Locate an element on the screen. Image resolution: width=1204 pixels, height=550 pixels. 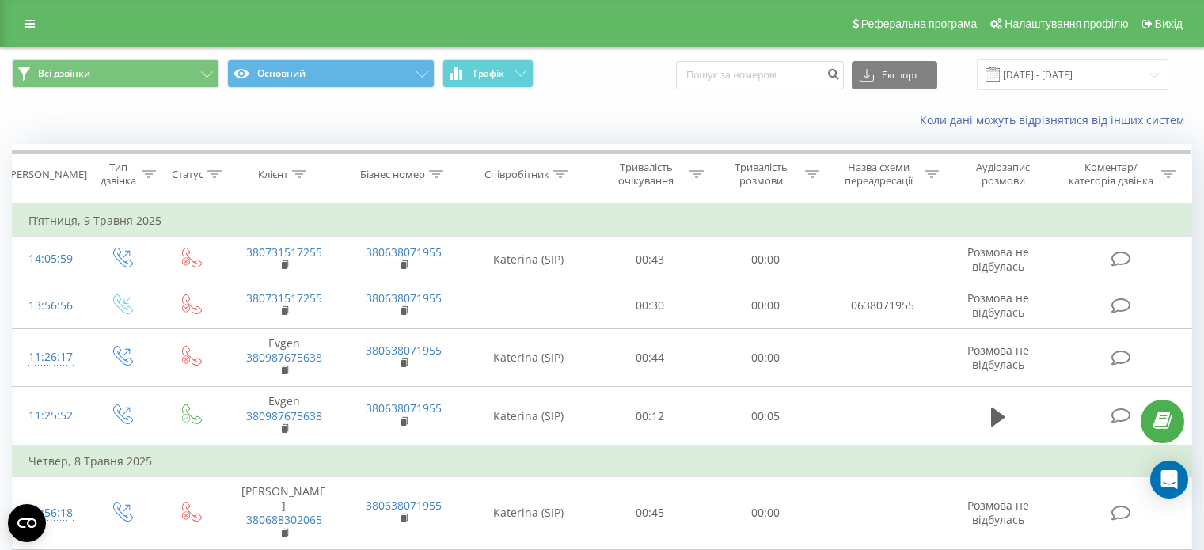
span: Вихід is located at coordinates (1169, 24).